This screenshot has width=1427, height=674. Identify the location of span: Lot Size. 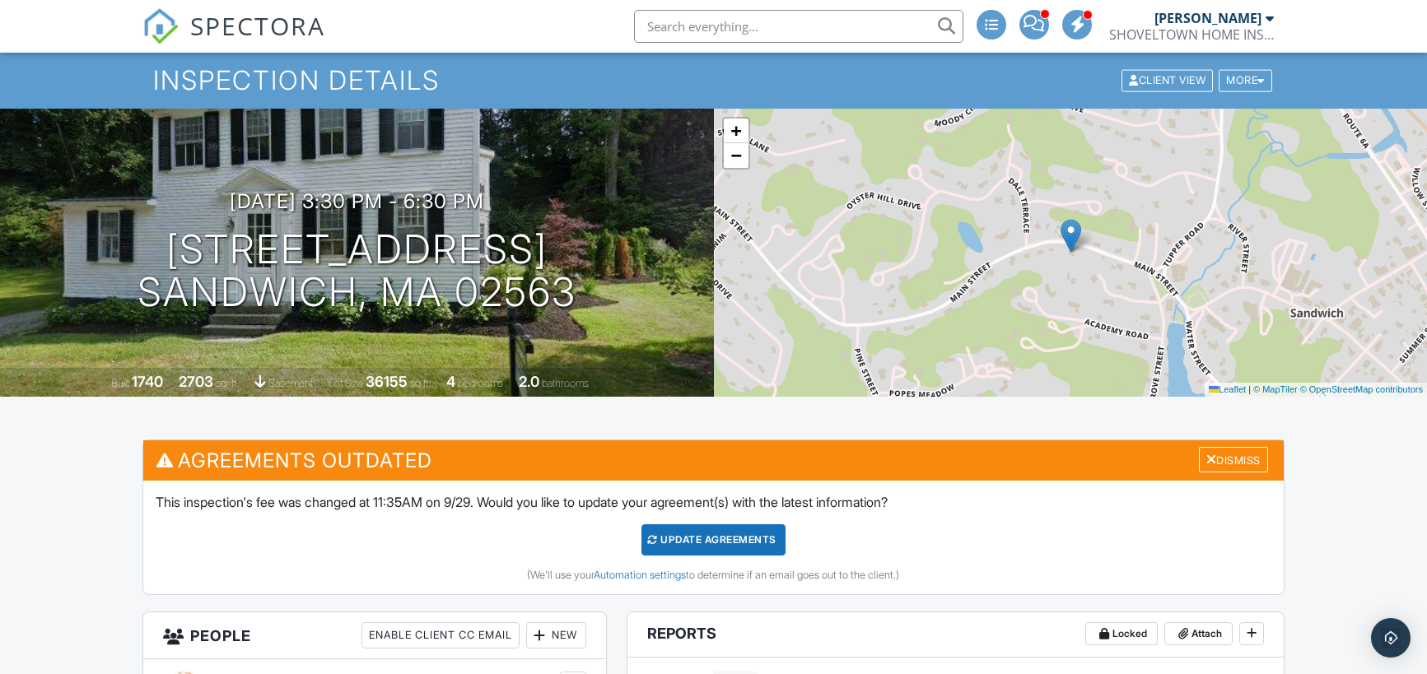
(346, 383).